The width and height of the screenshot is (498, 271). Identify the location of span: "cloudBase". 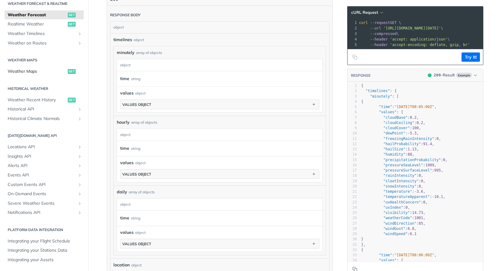
(395, 117).